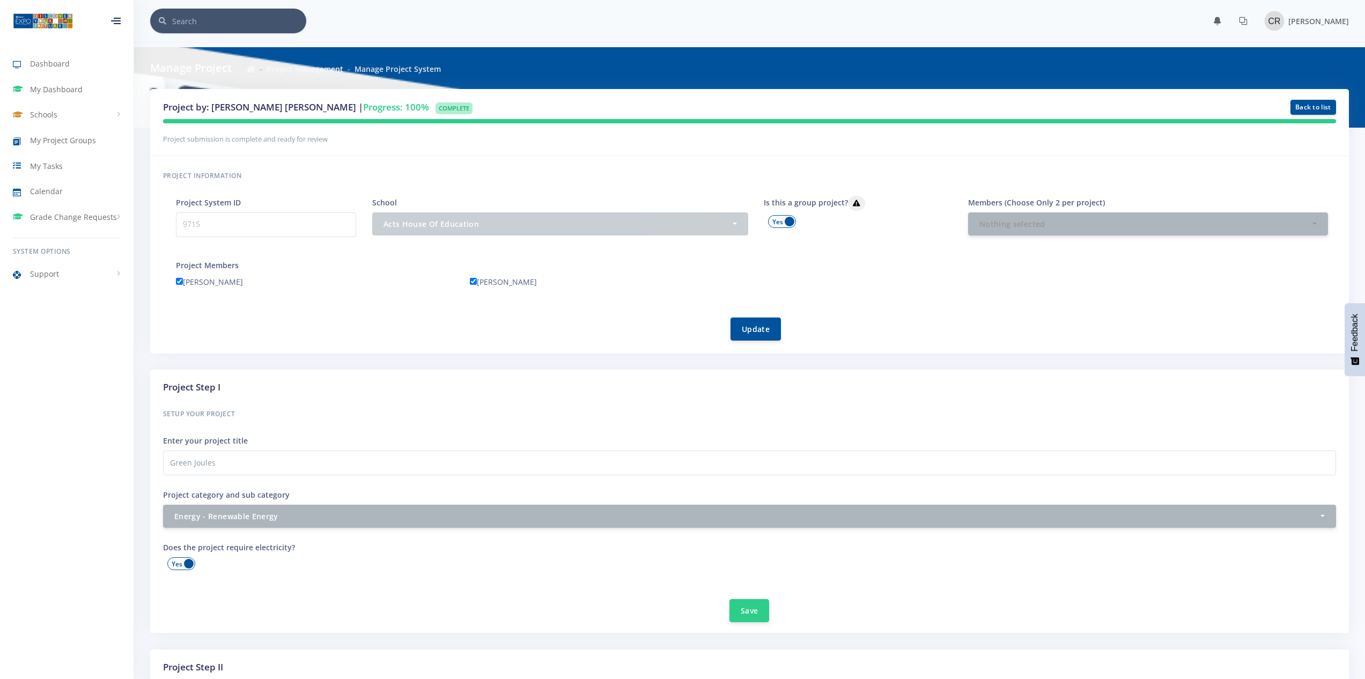 Image resolution: width=1365 pixels, height=679 pixels. What do you see at coordinates (392, 69) in the screenshot?
I see `li: Manage Project System` at bounding box center [392, 69].